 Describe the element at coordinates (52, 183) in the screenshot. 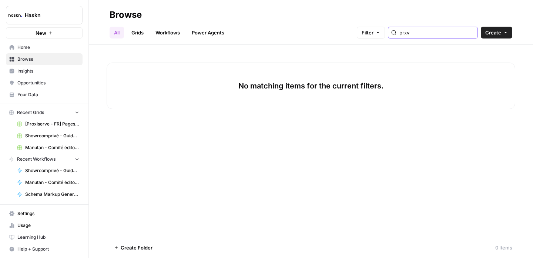

I see `span: Manutan - Comité éditorial` at that location.